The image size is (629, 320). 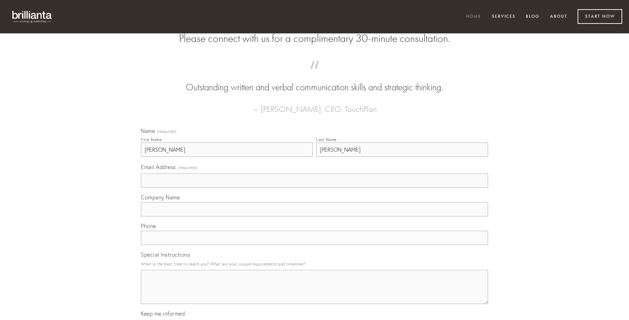 I want to click on span: Name, so click(x=148, y=131).